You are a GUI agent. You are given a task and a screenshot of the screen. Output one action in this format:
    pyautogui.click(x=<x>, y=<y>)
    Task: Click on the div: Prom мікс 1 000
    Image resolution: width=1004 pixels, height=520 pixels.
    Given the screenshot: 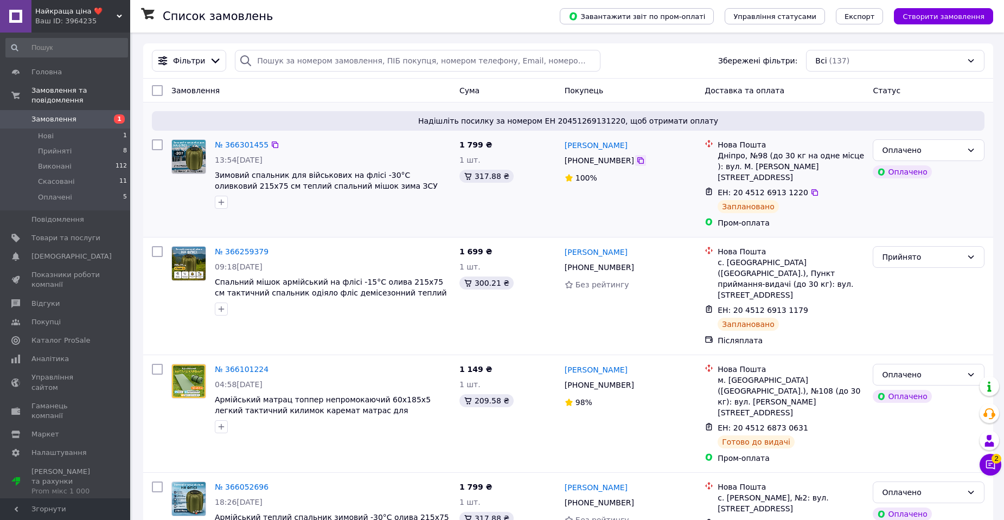 What is the action you would take?
    pyautogui.click(x=66, y=491)
    